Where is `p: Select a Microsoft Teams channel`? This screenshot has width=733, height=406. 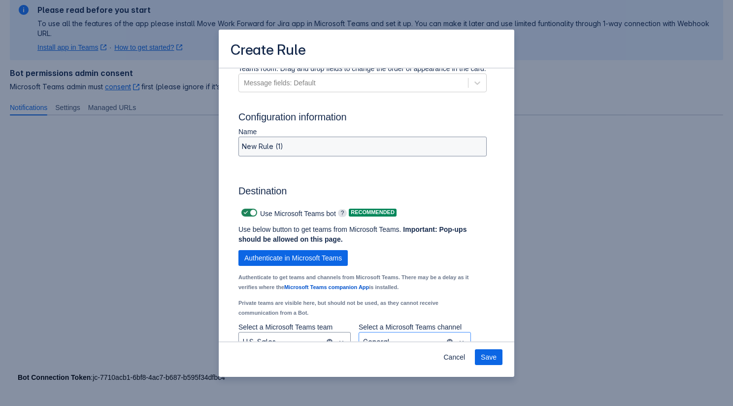 p: Select a Microsoft Teams channel is located at coordinates (415, 327).